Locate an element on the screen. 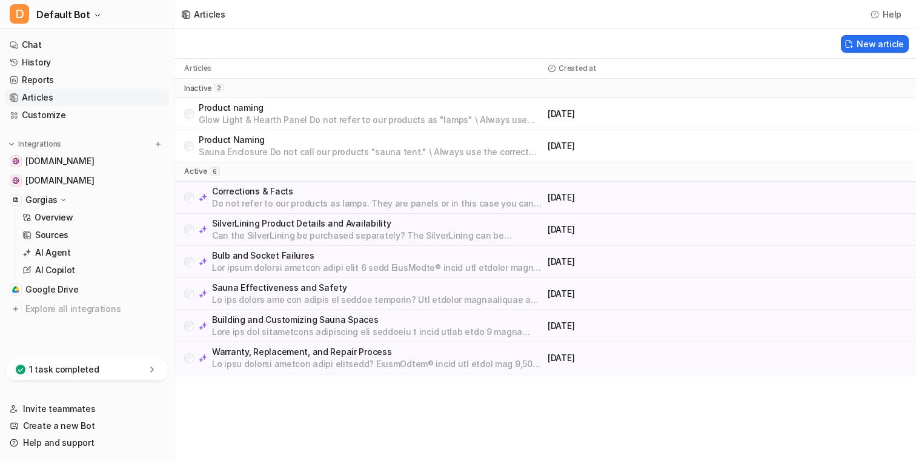 This screenshot has width=916, height=461. a: Reports is located at coordinates (87, 80).